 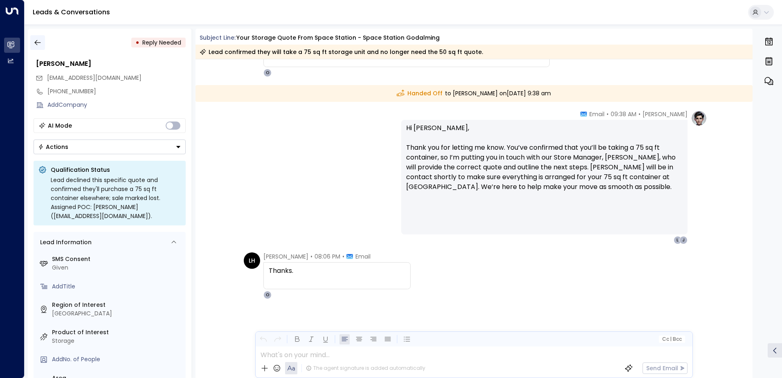 I want to click on p: Qualification Status, so click(x=116, y=170).